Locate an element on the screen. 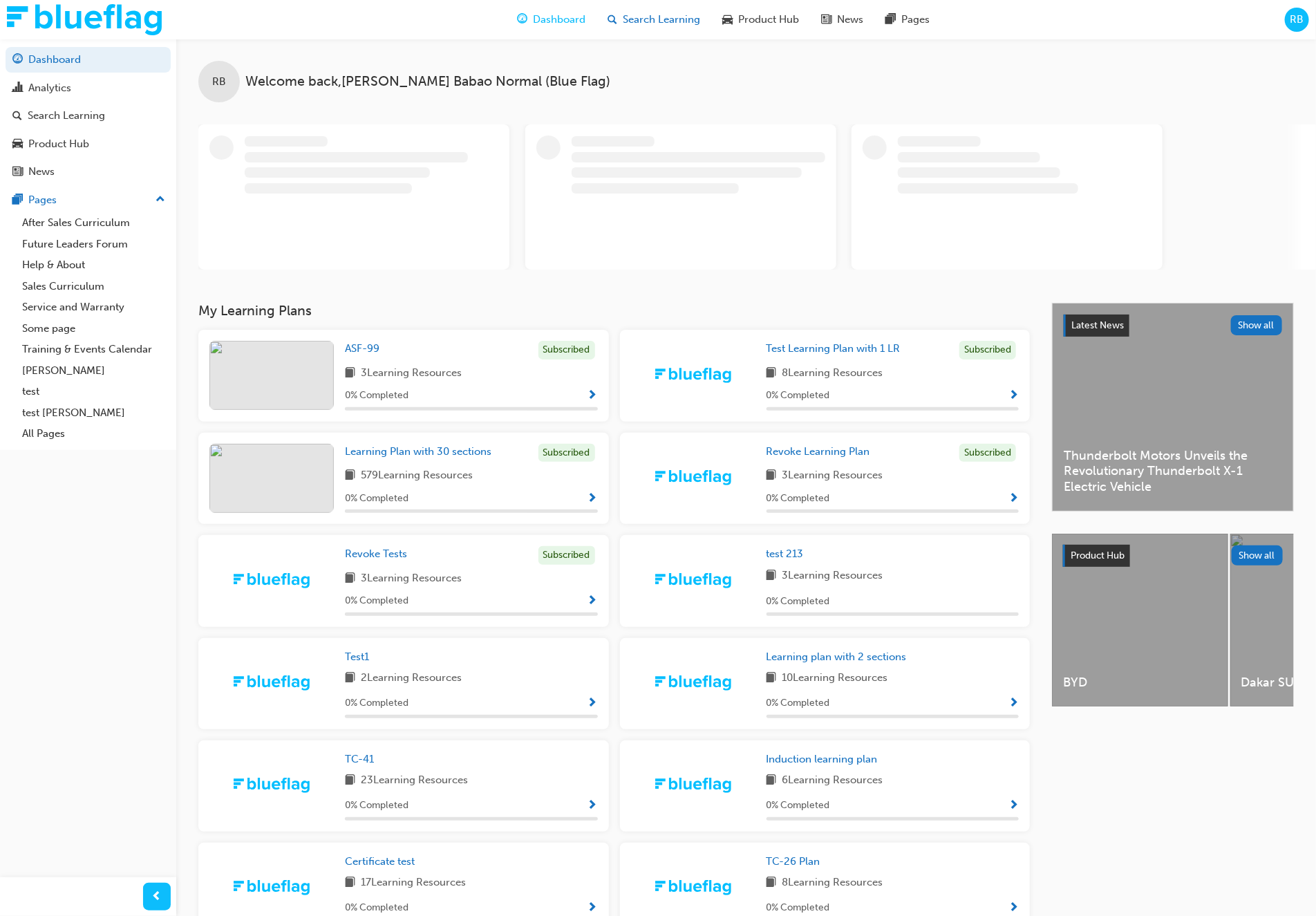 The image size is (1316, 916). span: TC-26 Plan is located at coordinates (794, 861).